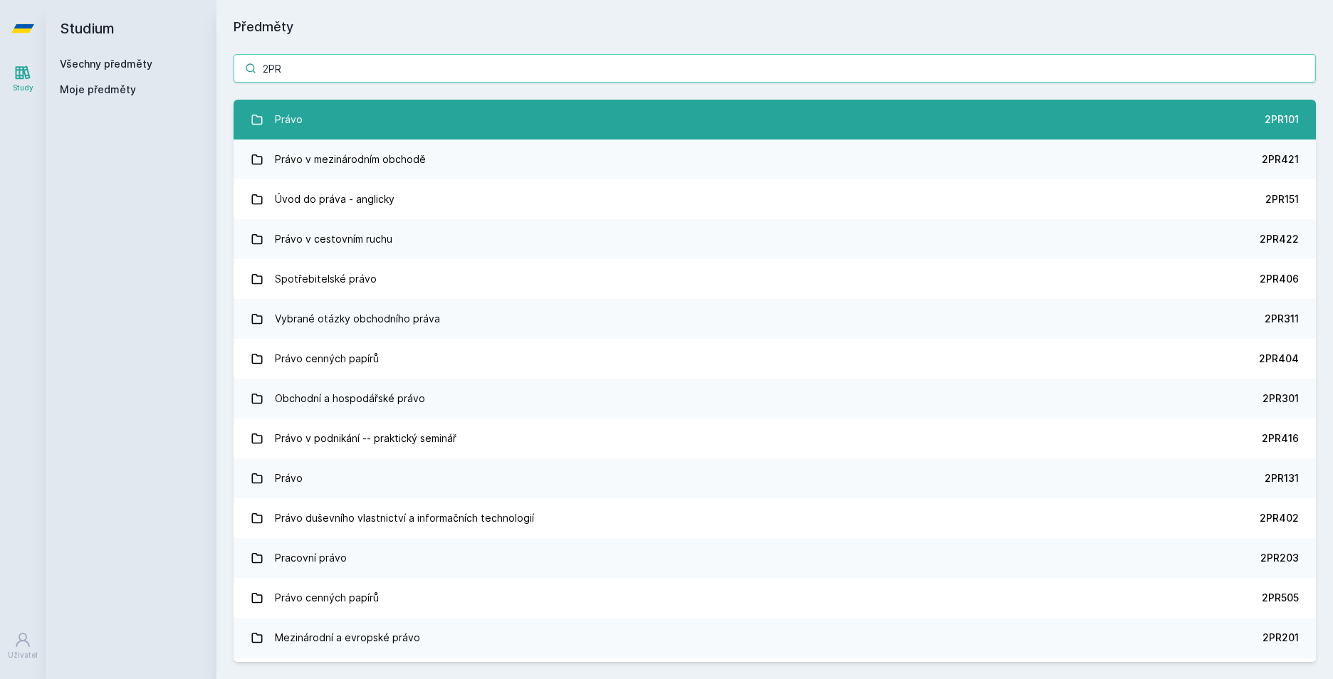 The height and width of the screenshot is (679, 1333). I want to click on a: Uživatel, so click(23, 646).